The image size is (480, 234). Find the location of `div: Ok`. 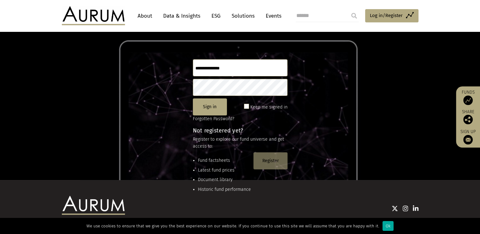

div: Ok is located at coordinates (388, 226).